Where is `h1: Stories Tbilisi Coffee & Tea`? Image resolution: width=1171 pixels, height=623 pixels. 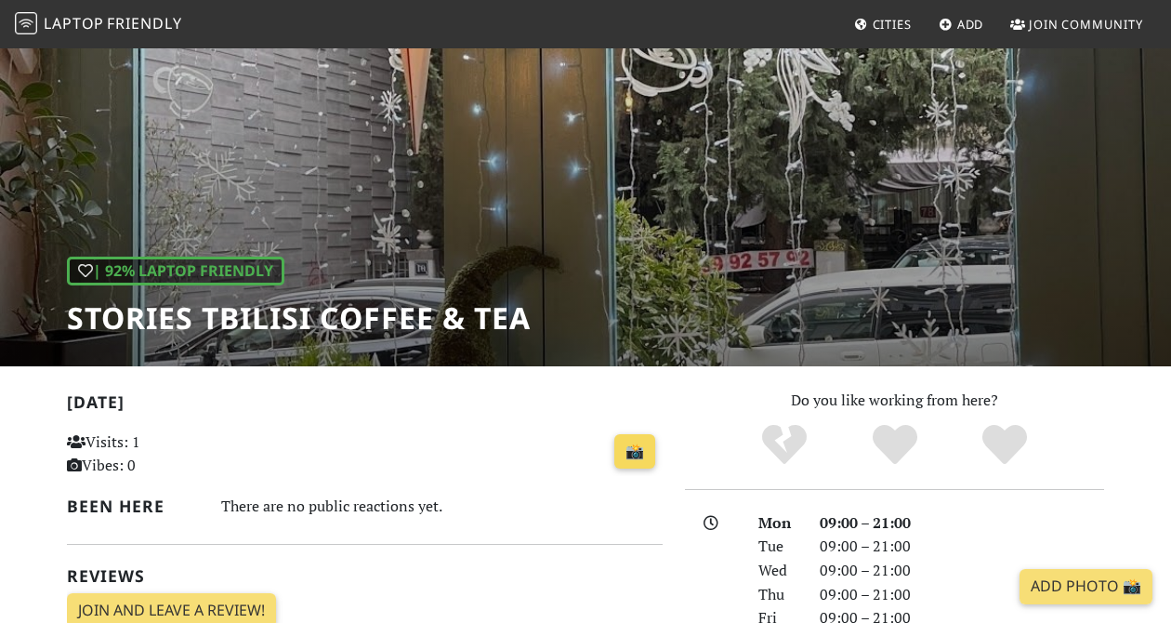 h1: Stories Tbilisi Coffee & Tea is located at coordinates (298, 318).